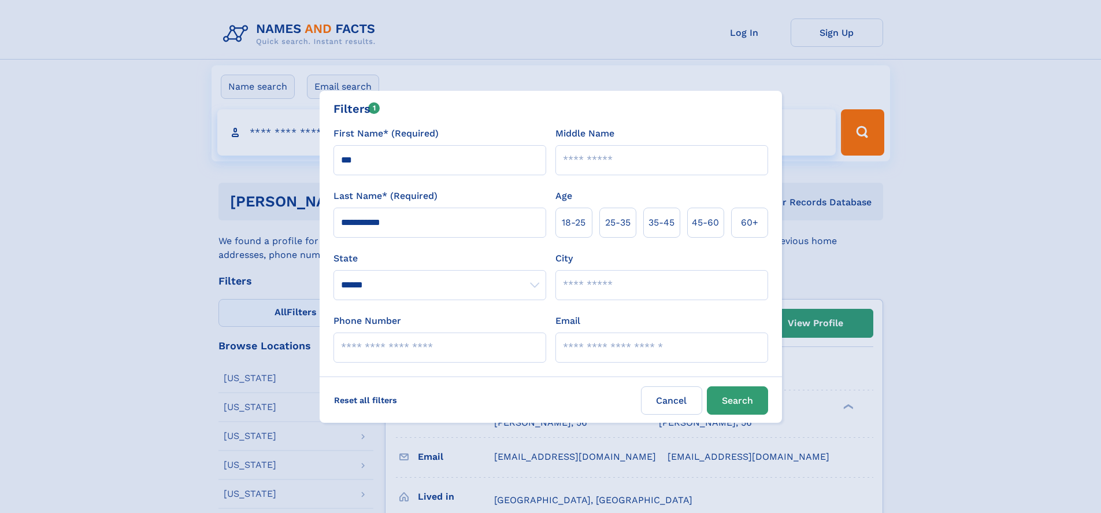 This screenshot has height=513, width=1101. Describe the element at coordinates (365, 400) in the screenshot. I see `label: Reset all filters` at that location.